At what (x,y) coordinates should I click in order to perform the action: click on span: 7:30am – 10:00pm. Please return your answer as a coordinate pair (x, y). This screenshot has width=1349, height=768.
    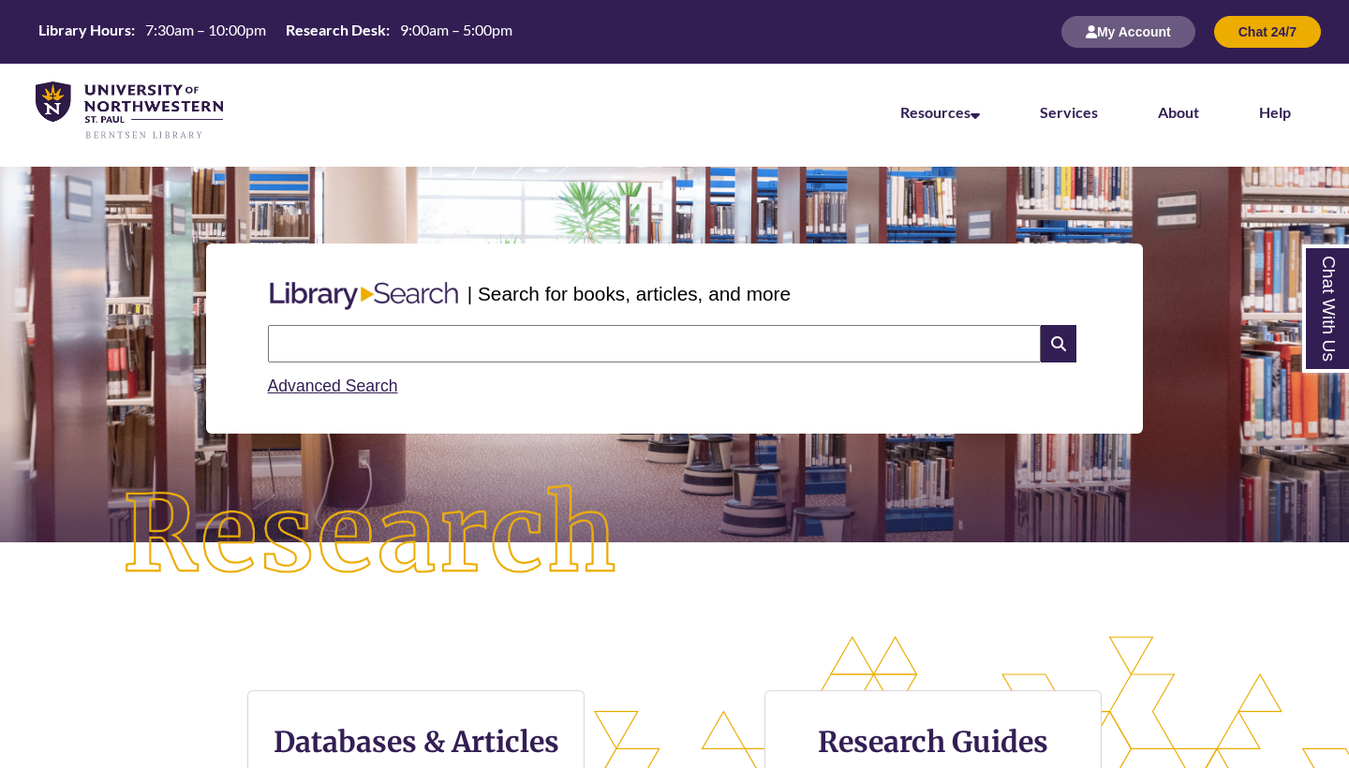
    Looking at the image, I should click on (205, 29).